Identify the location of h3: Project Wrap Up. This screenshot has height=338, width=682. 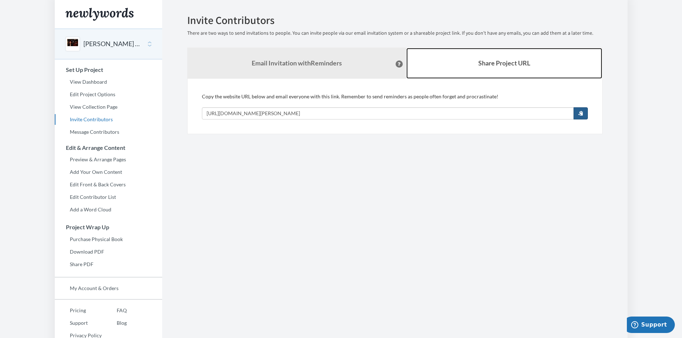
(108, 227).